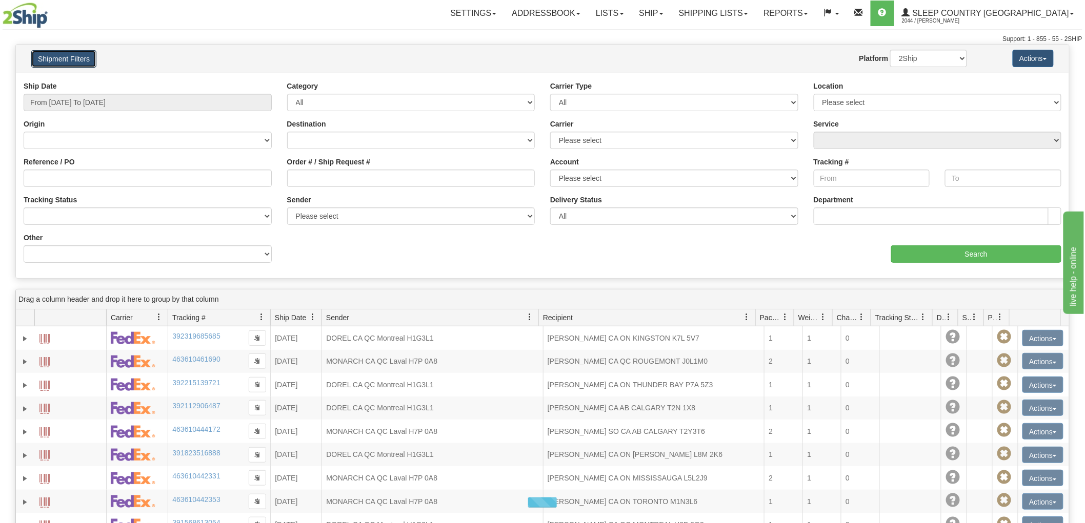  Describe the element at coordinates (290, 318) in the screenshot. I see `span: Ship Date` at that location.